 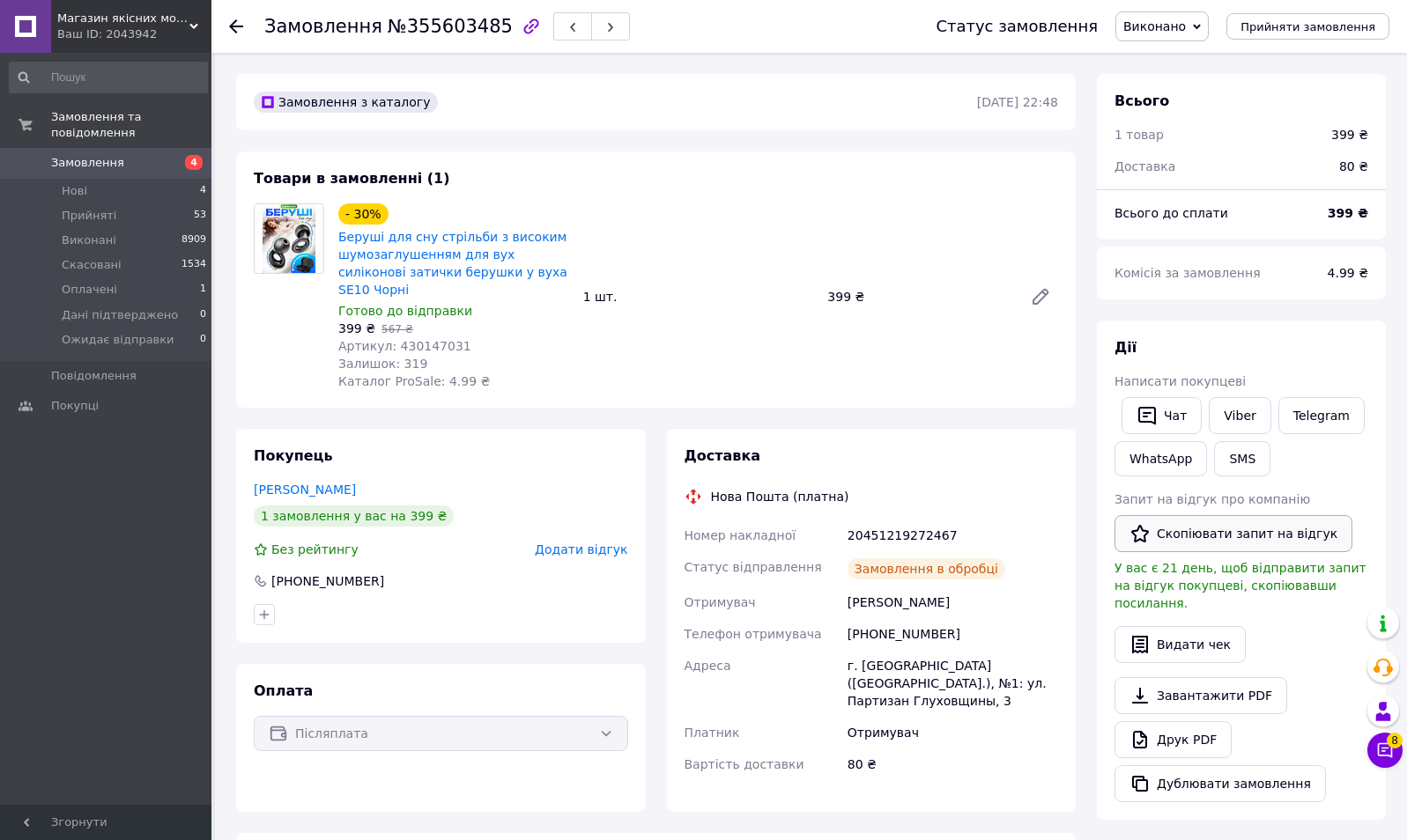 I want to click on div: Повернутися назад, so click(x=236, y=27).